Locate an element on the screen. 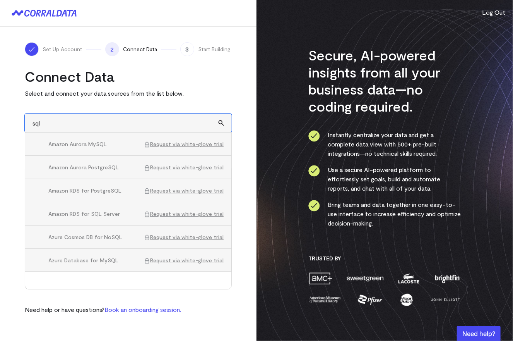 The width and height of the screenshot is (513, 341). span: Amazon RDS for PostgreSQL is located at coordinates (96, 190).